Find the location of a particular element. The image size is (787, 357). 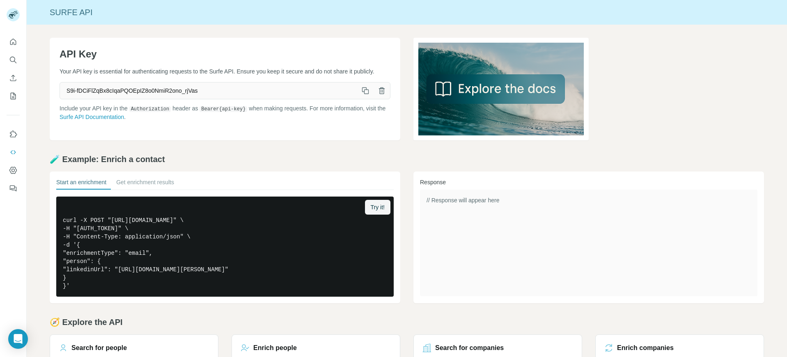

button: Try it! is located at coordinates (378, 207).